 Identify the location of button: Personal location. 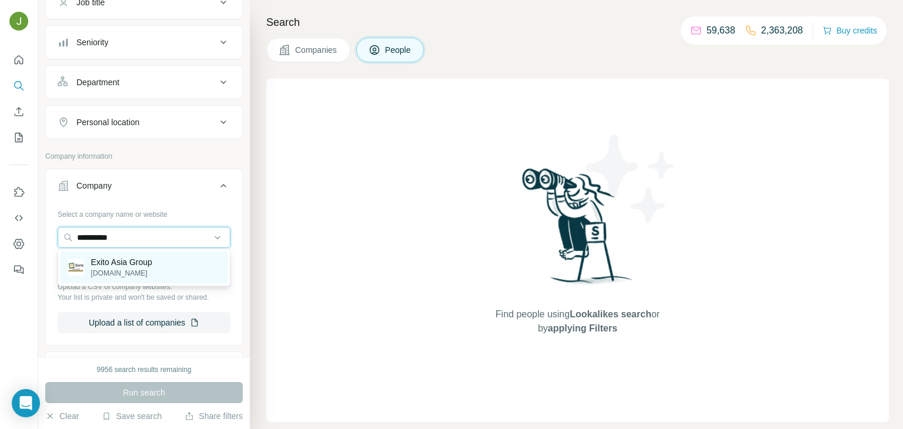
(144, 122).